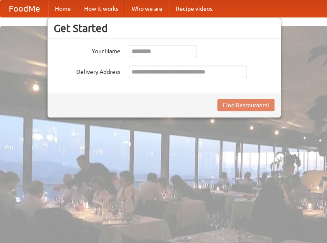 The image size is (327, 243). What do you see at coordinates (194, 9) in the screenshot?
I see `a: Recipe videos` at bounding box center [194, 9].